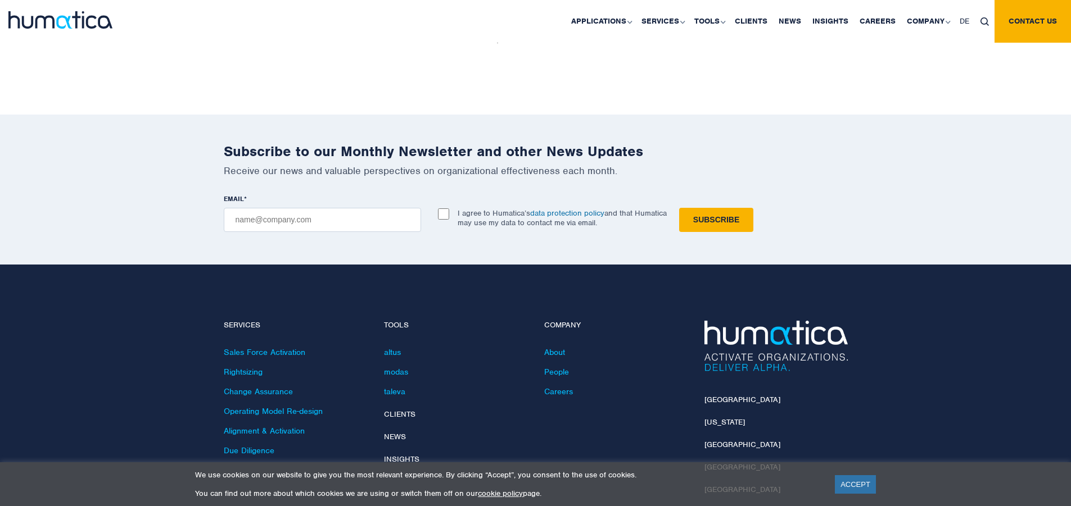 The image size is (1071, 506). What do you see at coordinates (443, 214) in the screenshot?
I see `input: I agree to Humatica’sdata protection policyand that Humatica may use my data to contact me via em...` at bounding box center [443, 214].